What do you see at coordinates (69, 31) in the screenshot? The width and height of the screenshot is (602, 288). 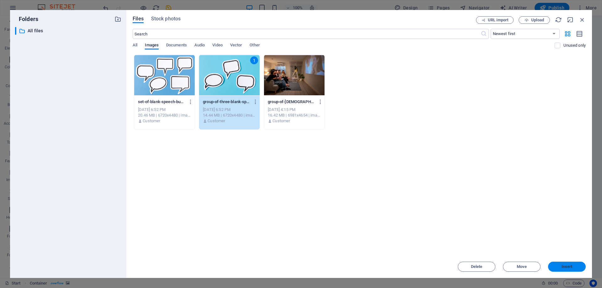 I see `p: All files` at bounding box center [69, 31].